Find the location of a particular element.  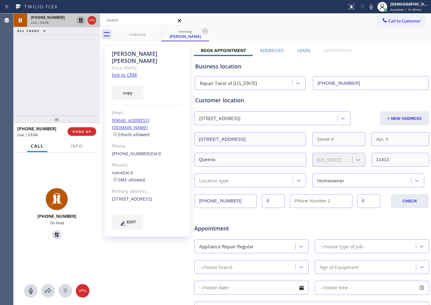

span: ALL TASKS is located at coordinates (28, 31).